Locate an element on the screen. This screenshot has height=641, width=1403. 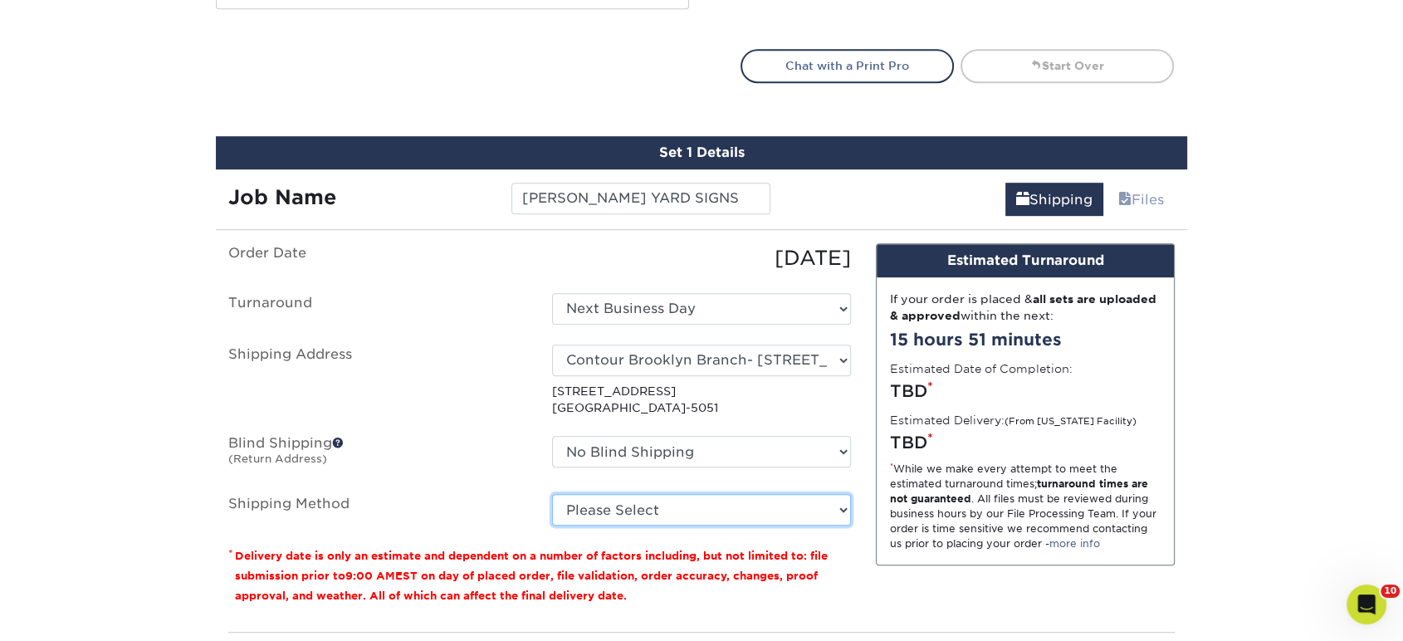
div: While we make every attempt to meet the estimated turnaround times; . All files must be reviewed ... is located at coordinates (1025, 506).